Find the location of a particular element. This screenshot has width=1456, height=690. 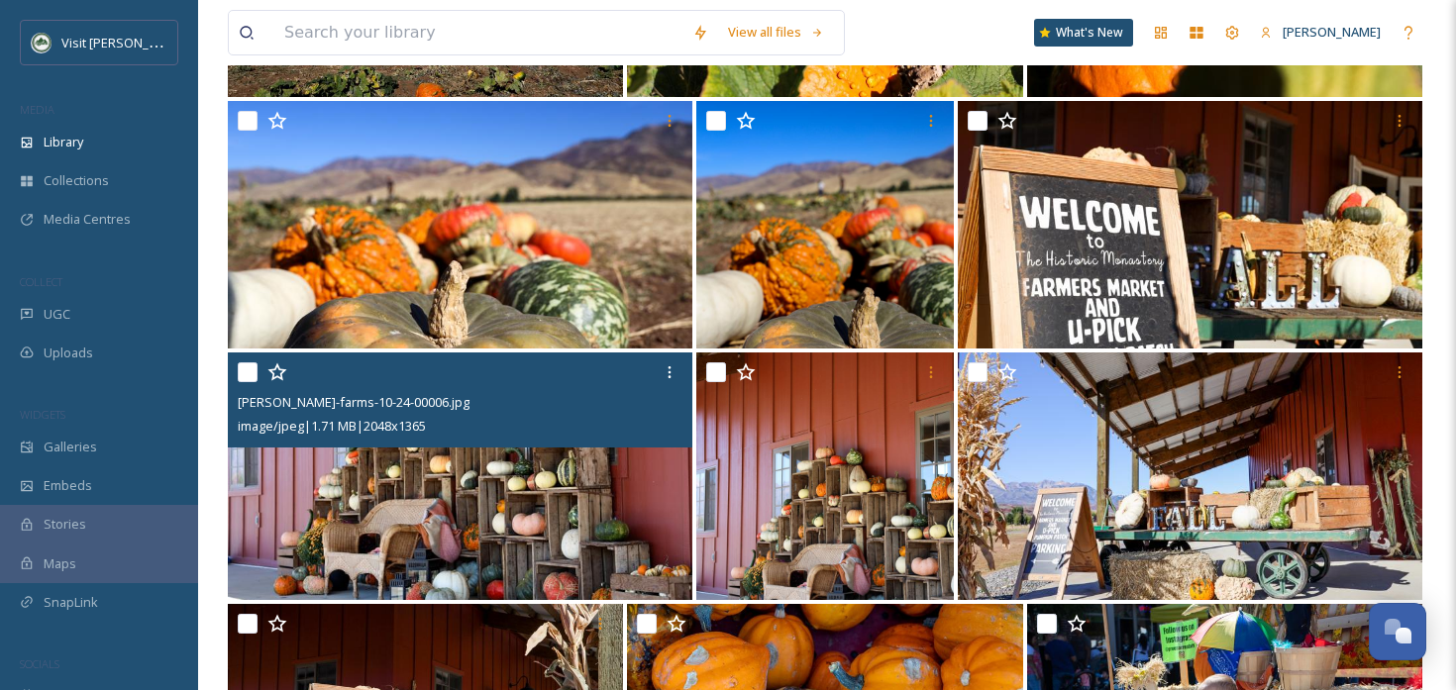

a: What's New is located at coordinates (1084, 33).